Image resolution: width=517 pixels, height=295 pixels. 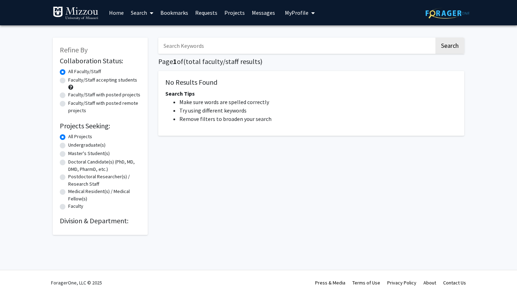 What do you see at coordinates (297, 13) in the screenshot?
I see `span: My Profile` at bounding box center [297, 13].